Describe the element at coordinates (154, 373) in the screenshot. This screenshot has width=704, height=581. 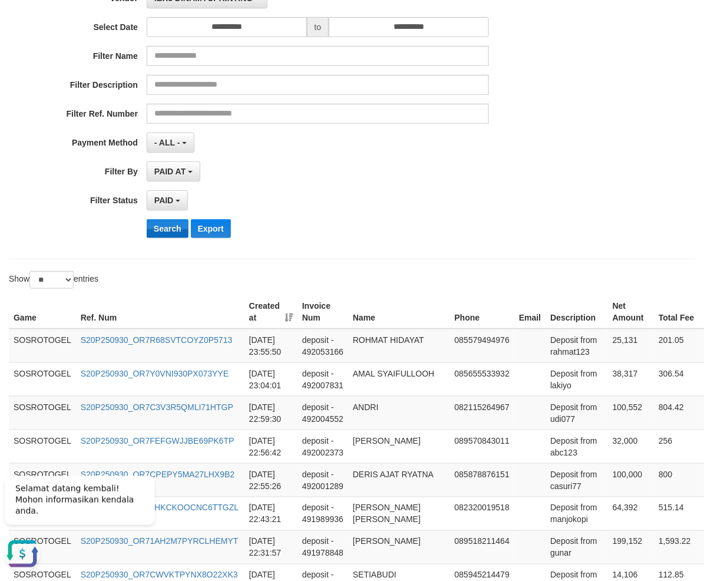
I see `a: S20P250930_OR7Y0VNI930PX073YYE` at that location.